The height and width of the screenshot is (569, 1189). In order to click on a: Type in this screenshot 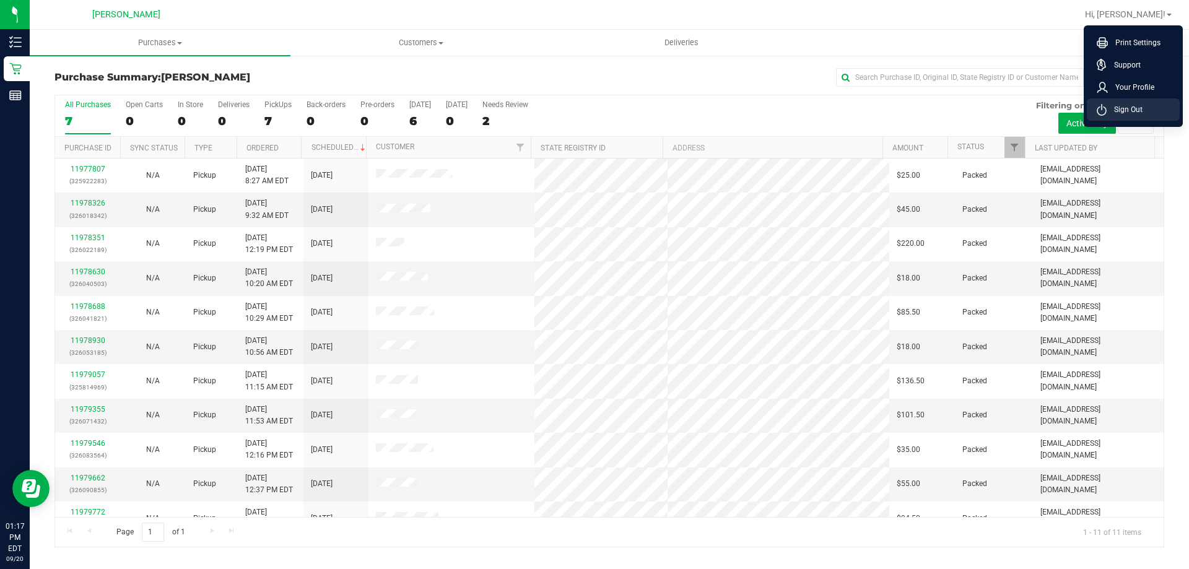, I will do `click(203, 148)`.